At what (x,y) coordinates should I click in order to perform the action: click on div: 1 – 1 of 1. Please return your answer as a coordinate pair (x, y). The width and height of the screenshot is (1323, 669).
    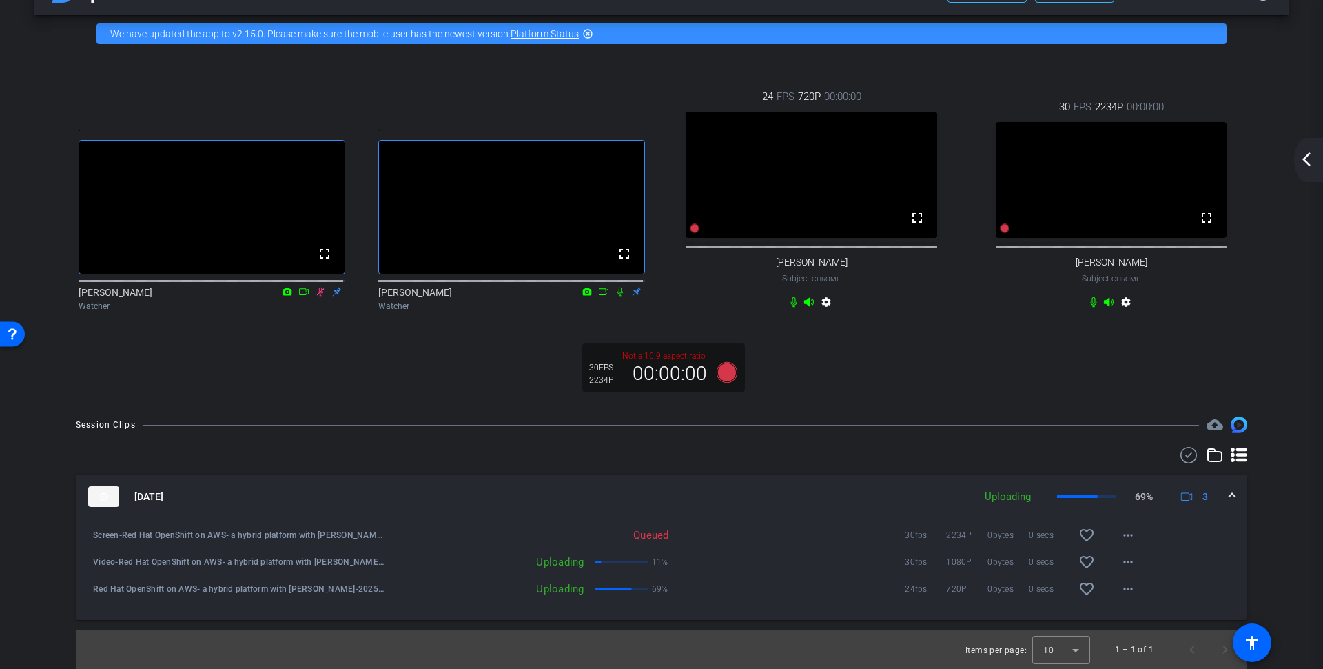
    Looking at the image, I should click on (1135, 649).